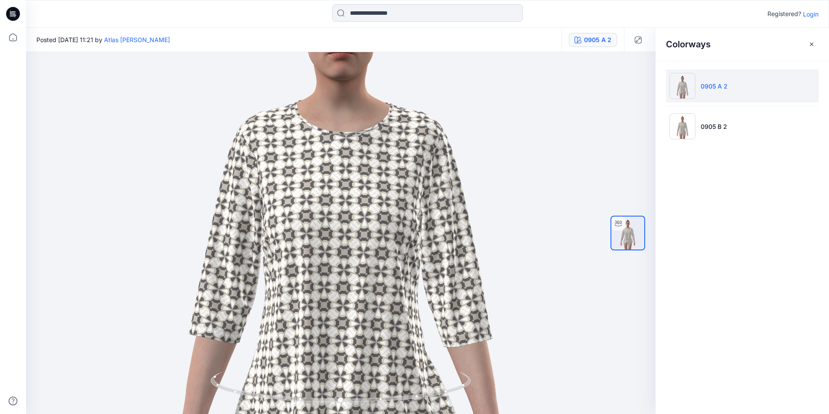  What do you see at coordinates (784, 14) in the screenshot?
I see `p: Registered?` at bounding box center [784, 14].